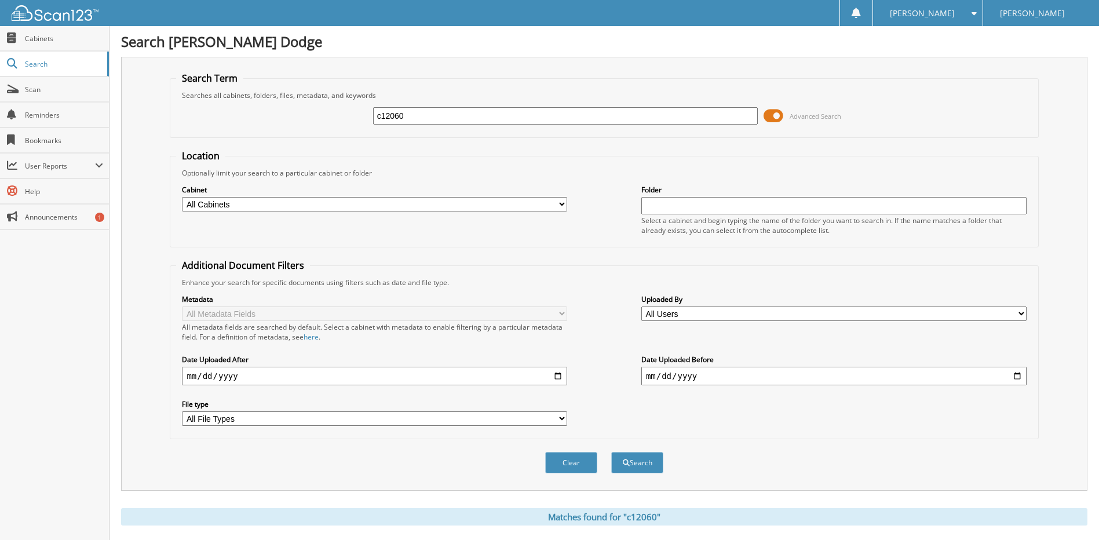 The image size is (1099, 540). What do you see at coordinates (637, 462) in the screenshot?
I see `button: Search` at bounding box center [637, 462].